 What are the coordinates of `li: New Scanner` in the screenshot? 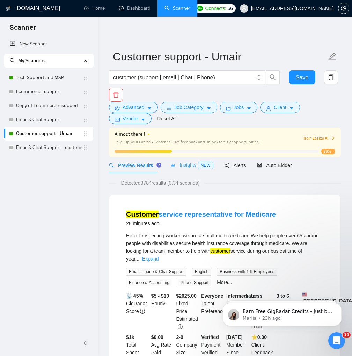 It's located at (49, 44).